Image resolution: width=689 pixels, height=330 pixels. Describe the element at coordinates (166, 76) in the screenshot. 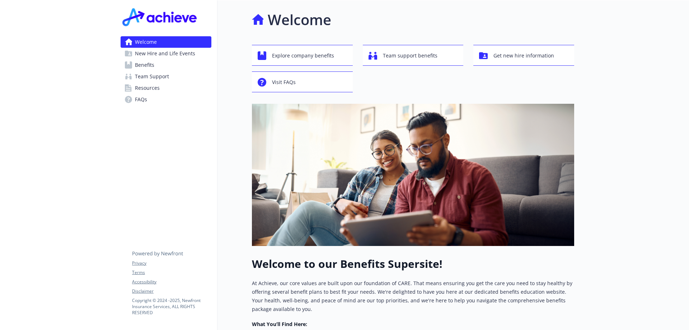

I see `a: Team Support` at that location.